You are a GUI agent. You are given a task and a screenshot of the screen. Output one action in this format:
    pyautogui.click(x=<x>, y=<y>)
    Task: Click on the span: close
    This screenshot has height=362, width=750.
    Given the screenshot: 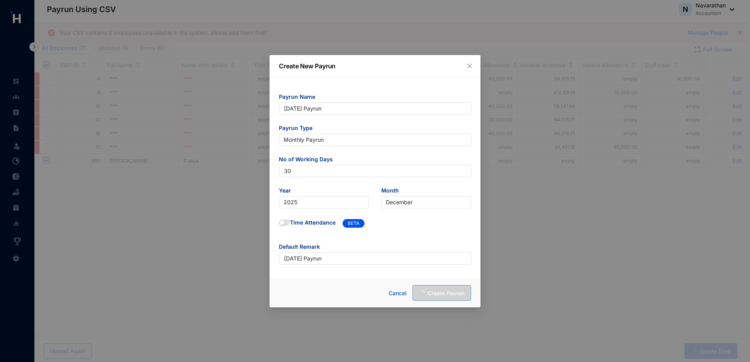 What is the action you would take?
    pyautogui.click(x=469, y=66)
    